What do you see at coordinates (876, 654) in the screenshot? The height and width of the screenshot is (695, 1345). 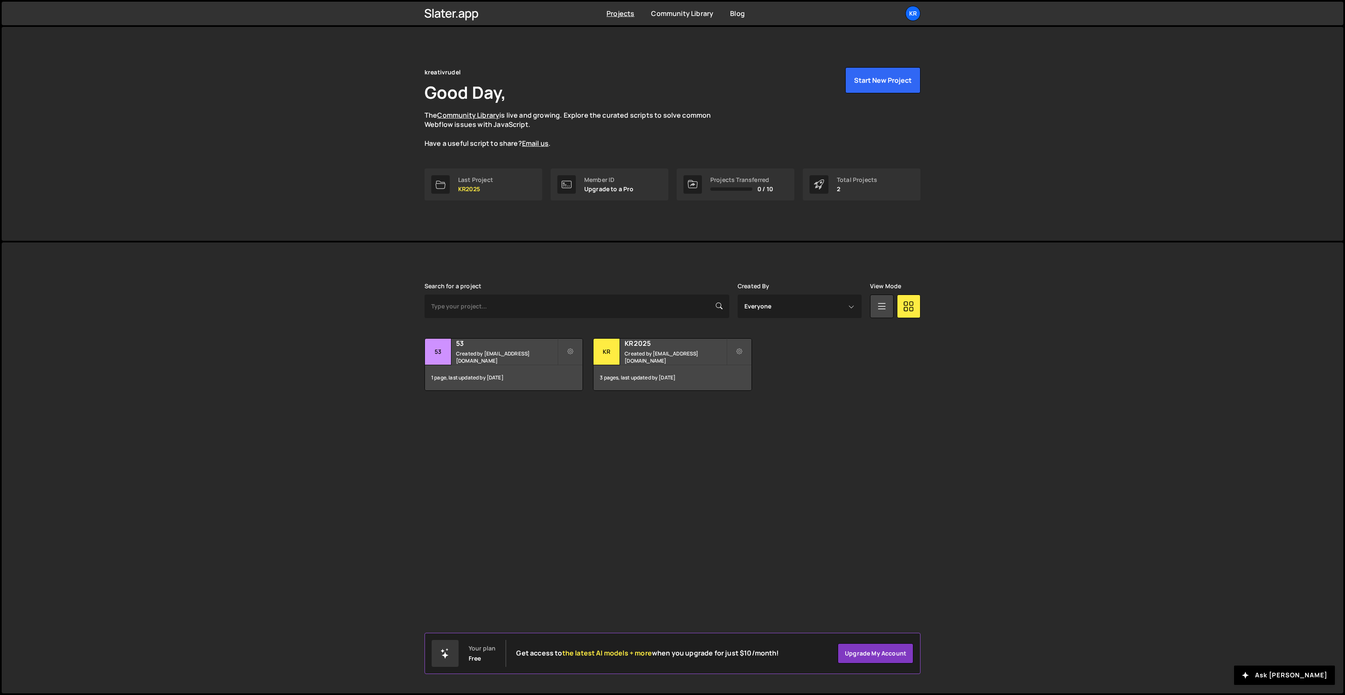 I see `a: Upgrade my account` at bounding box center [876, 654].